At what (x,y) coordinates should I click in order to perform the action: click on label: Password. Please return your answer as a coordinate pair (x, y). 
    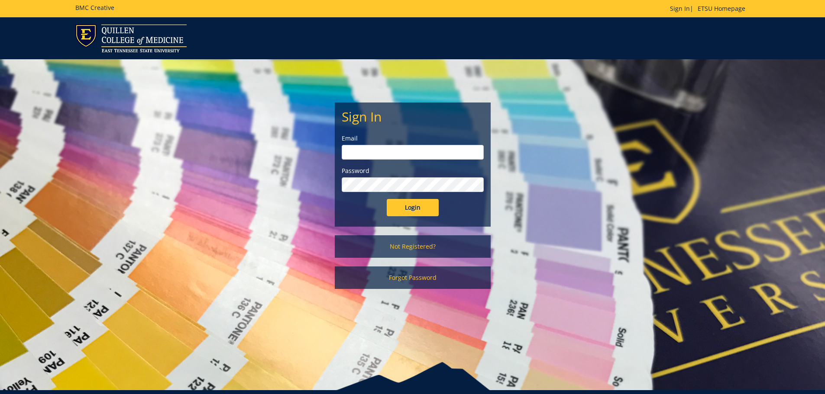
    Looking at the image, I should click on (413, 171).